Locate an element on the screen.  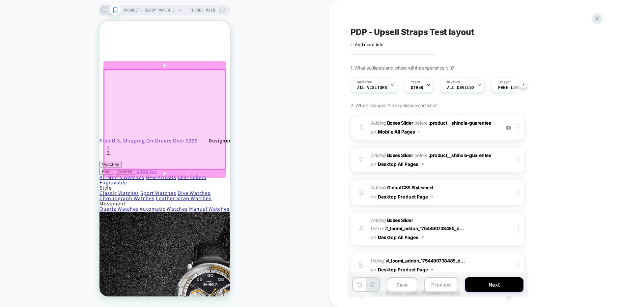
span: ALL DEVICES is located at coordinates (460, 88).